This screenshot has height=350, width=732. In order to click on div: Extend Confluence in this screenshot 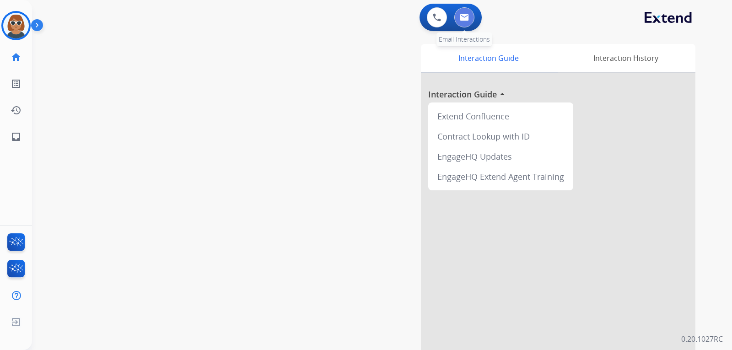, I will do `click(501, 116)`.